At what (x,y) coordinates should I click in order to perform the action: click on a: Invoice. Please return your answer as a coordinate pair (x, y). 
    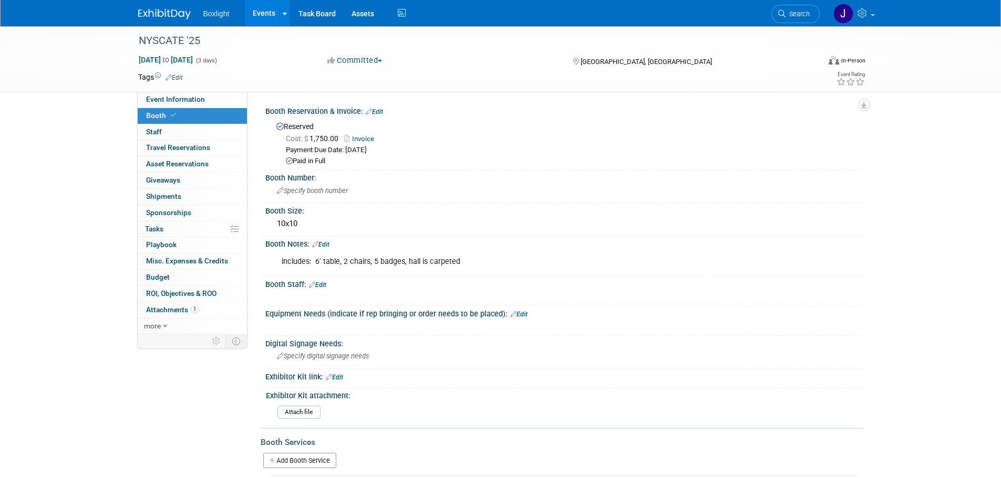
    Looking at the image, I should click on (361, 139).